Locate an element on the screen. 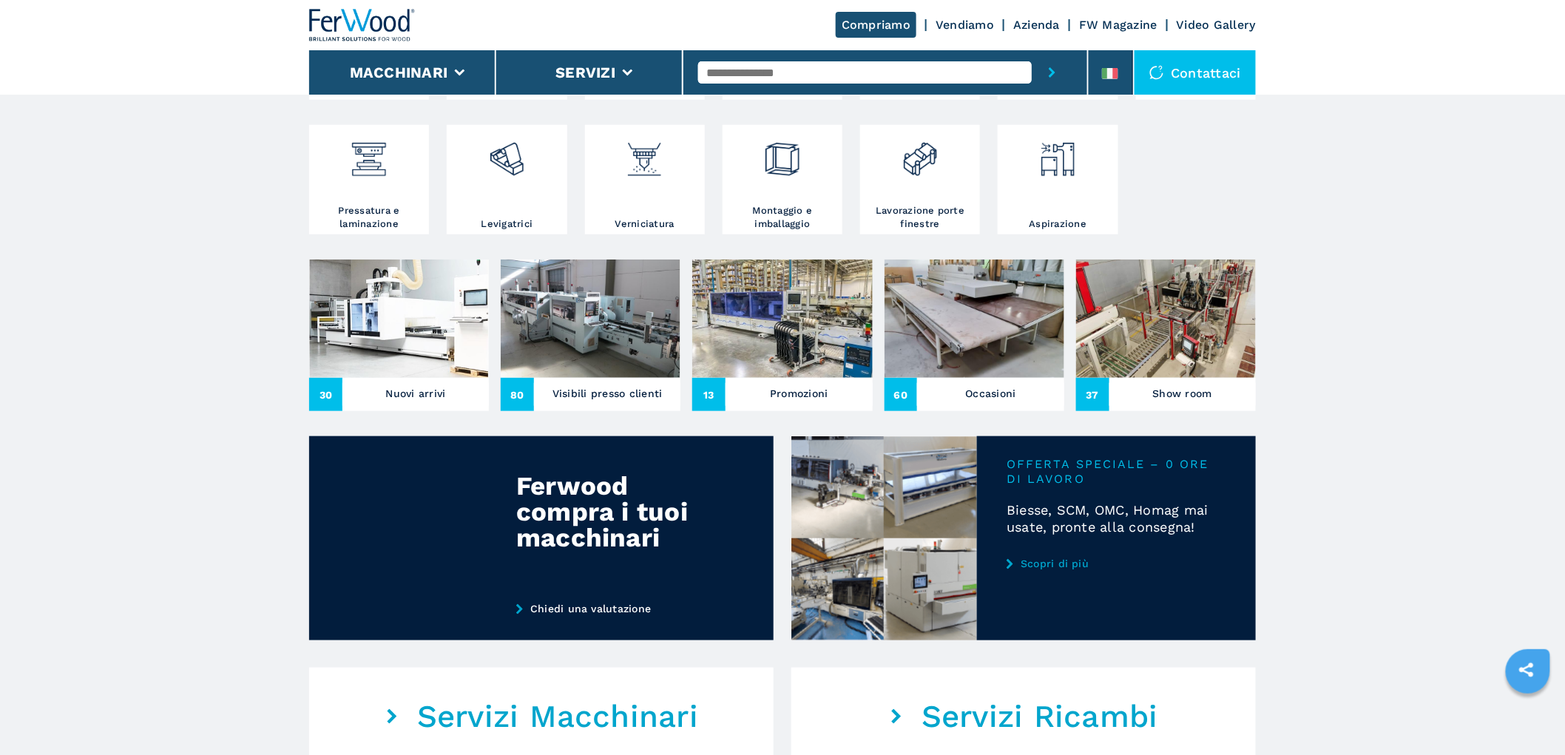  h3: Promozioni is located at coordinates (799, 394).